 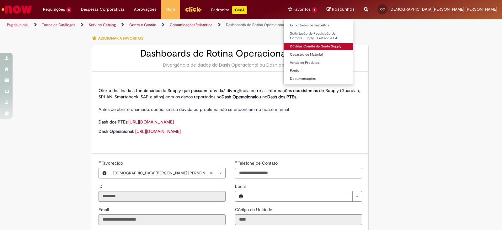 What do you see at coordinates (254, 209) in the screenshot?
I see `span: Somente leitura - Código da Unidade` at bounding box center [254, 209].